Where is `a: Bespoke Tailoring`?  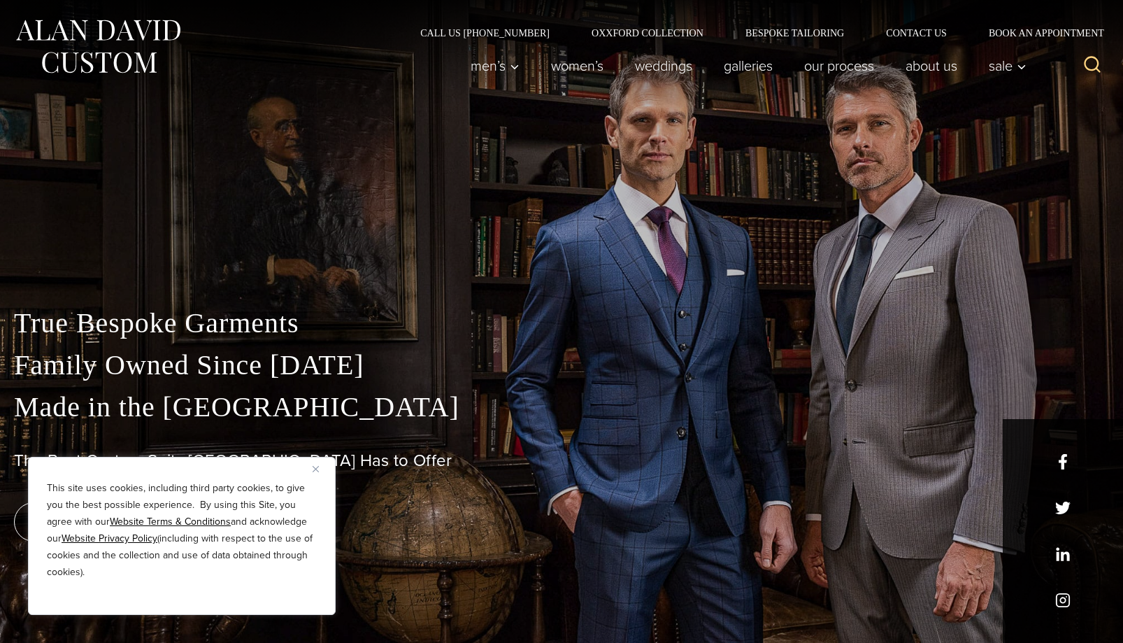
a: Bespoke Tailoring is located at coordinates (795, 33).